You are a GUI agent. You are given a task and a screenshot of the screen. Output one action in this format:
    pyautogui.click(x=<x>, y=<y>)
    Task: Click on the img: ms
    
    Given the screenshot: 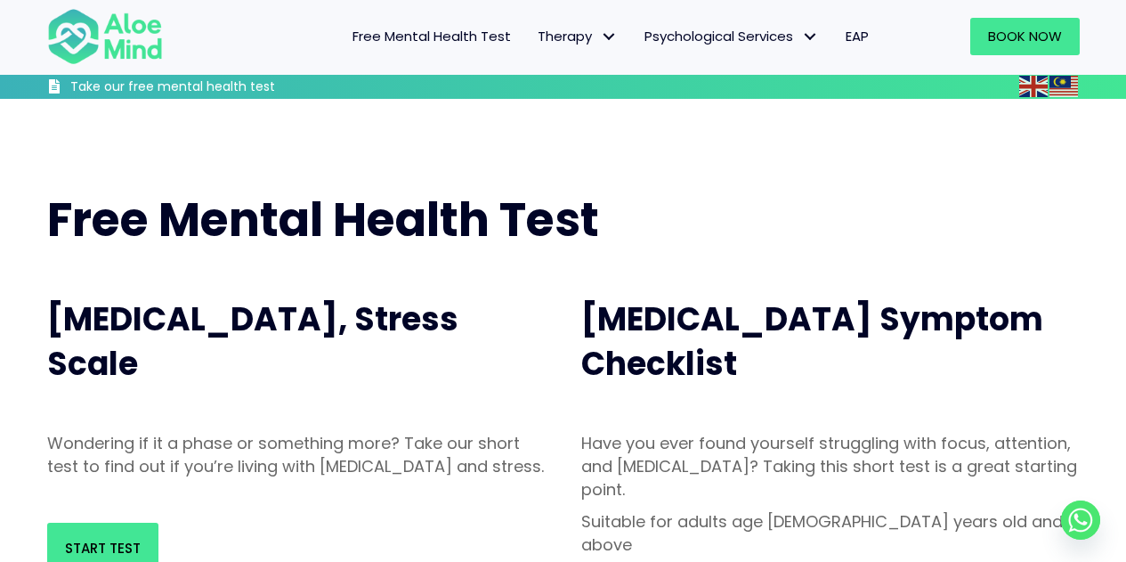 What is the action you would take?
    pyautogui.click(x=1064, y=86)
    